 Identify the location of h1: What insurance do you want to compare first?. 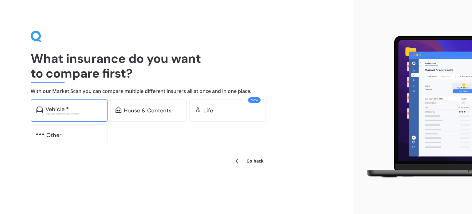
(177, 66).